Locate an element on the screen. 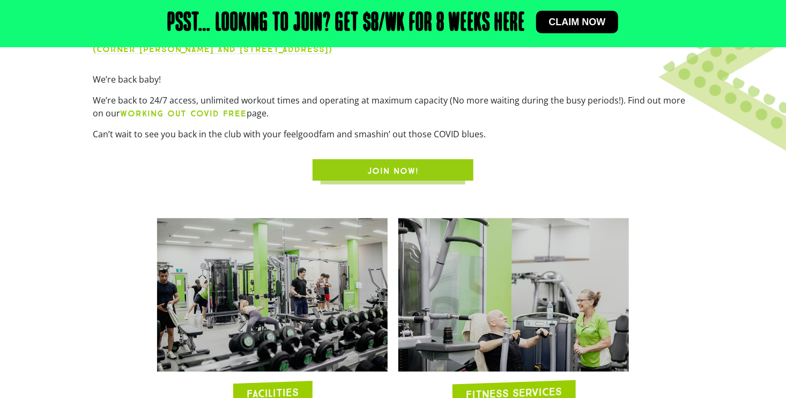 Image resolution: width=786 pixels, height=398 pixels. a: Claim now is located at coordinates (577, 22).